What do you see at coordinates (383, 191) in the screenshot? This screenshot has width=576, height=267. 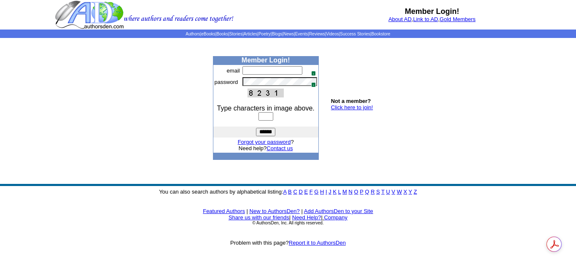 I see `a: T` at bounding box center [383, 191].